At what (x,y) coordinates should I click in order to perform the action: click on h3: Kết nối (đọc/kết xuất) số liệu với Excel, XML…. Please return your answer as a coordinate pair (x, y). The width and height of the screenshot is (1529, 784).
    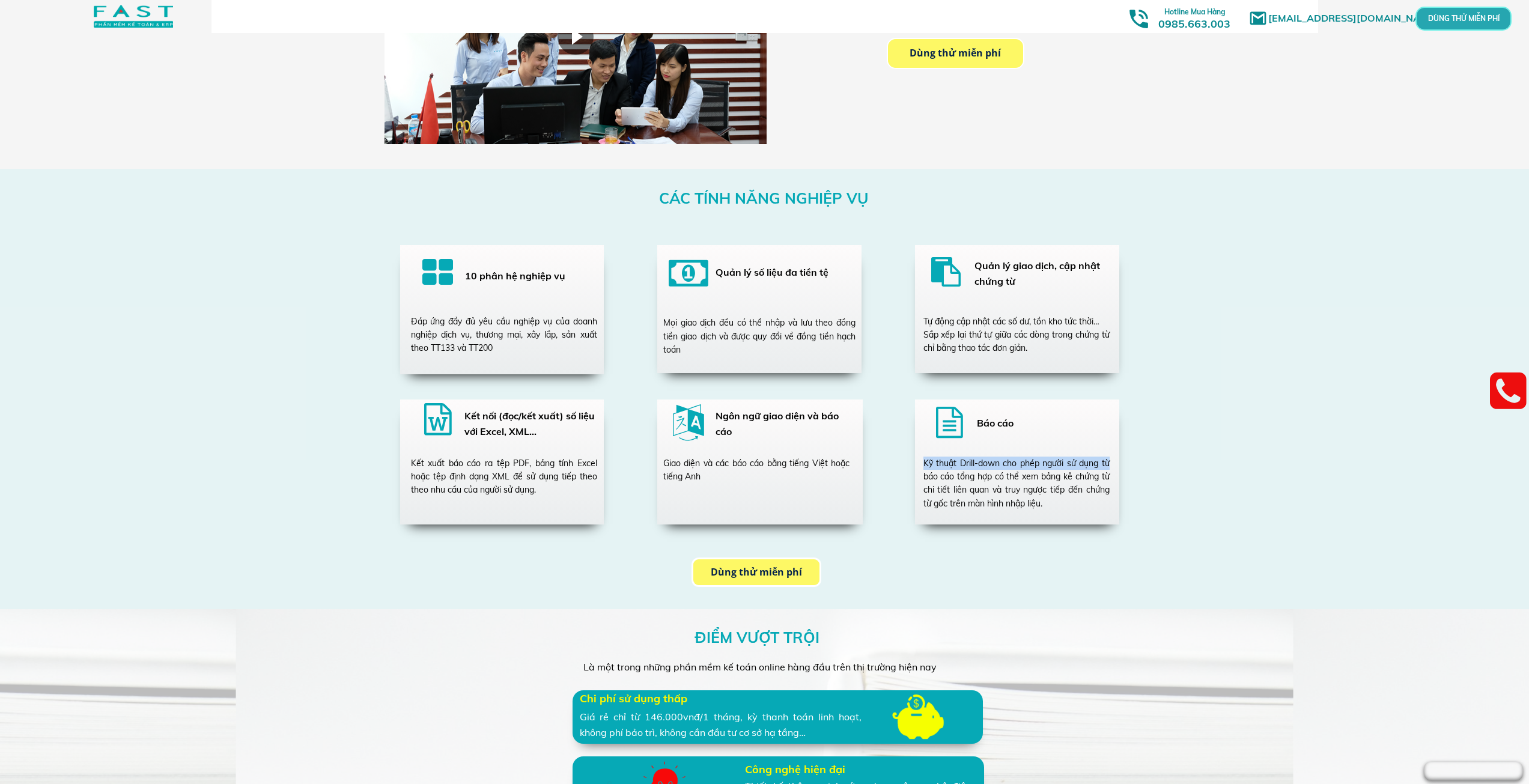
    Looking at the image, I should click on (531, 424).